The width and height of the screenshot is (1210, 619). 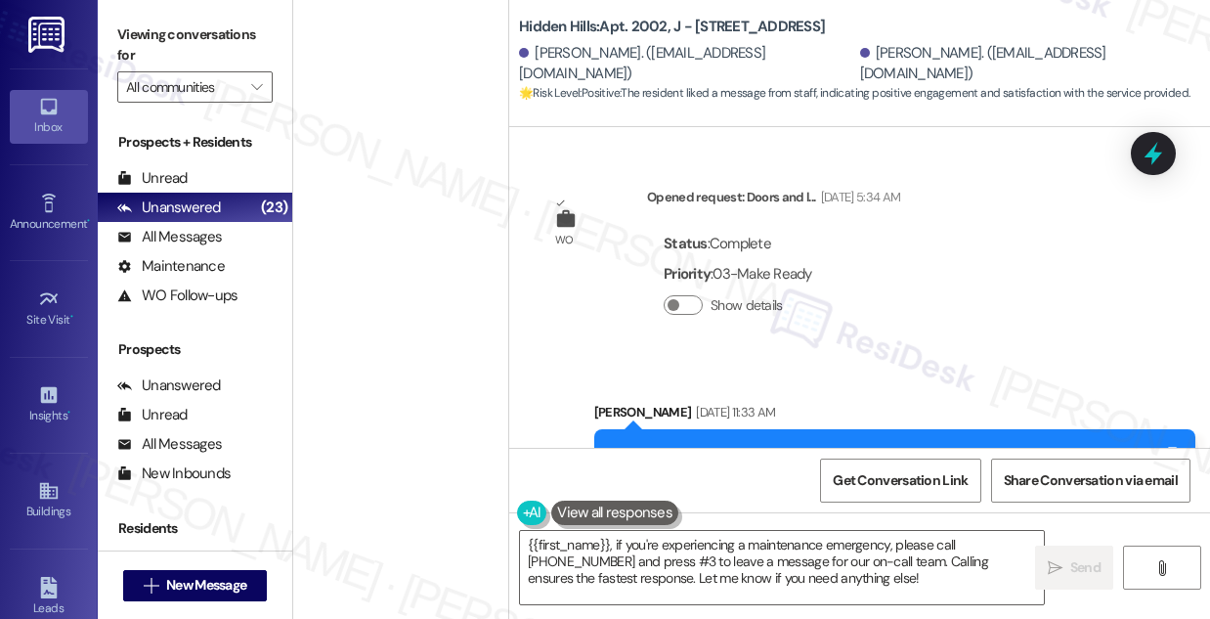 I want to click on b: Priority, so click(x=687, y=274).